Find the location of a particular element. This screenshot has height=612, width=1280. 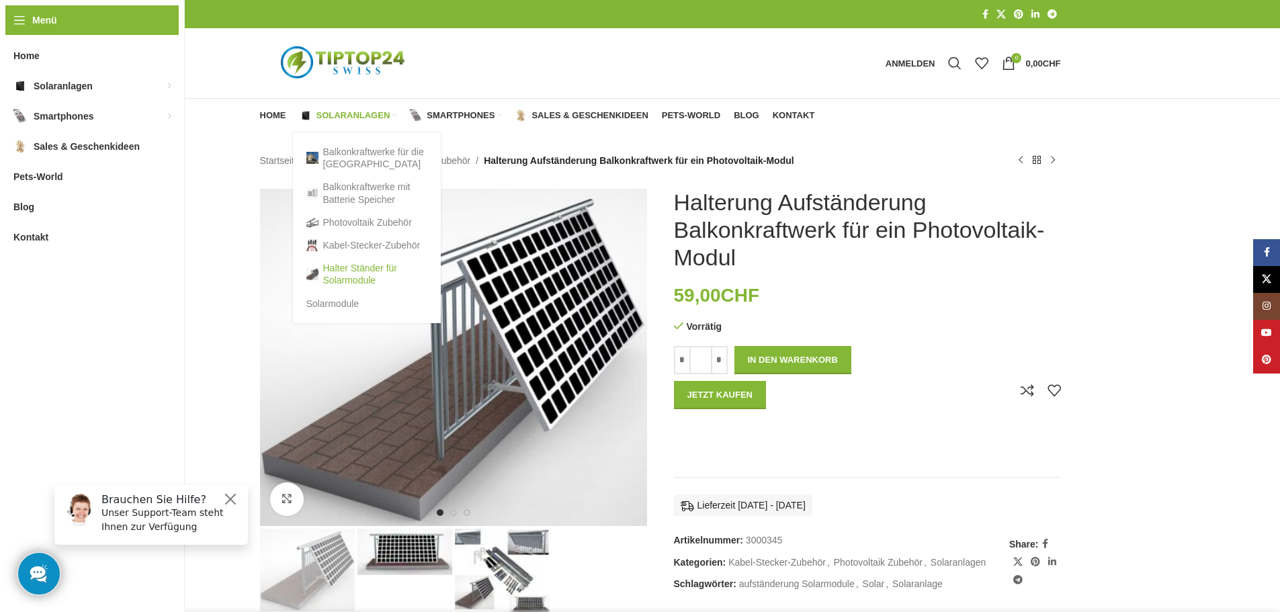

span: Schlagwörter: is located at coordinates (705, 584).